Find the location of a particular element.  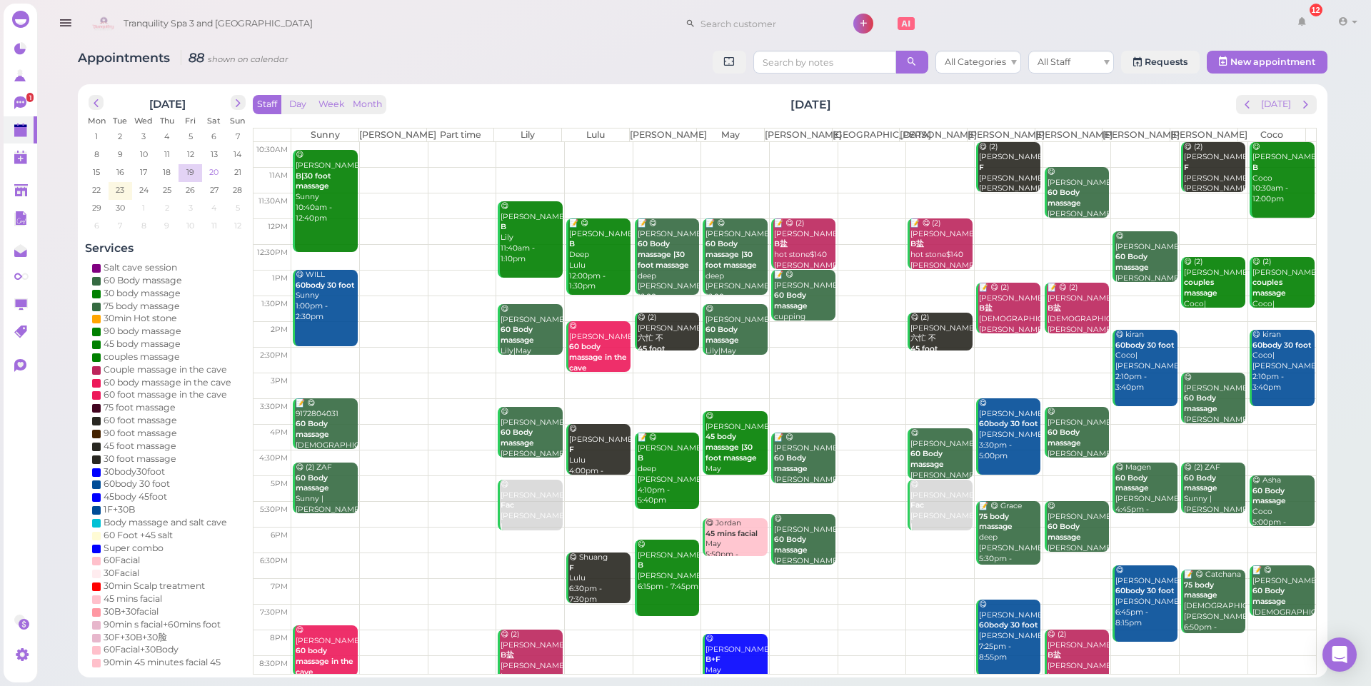

span: 5 is located at coordinates (238, 208).